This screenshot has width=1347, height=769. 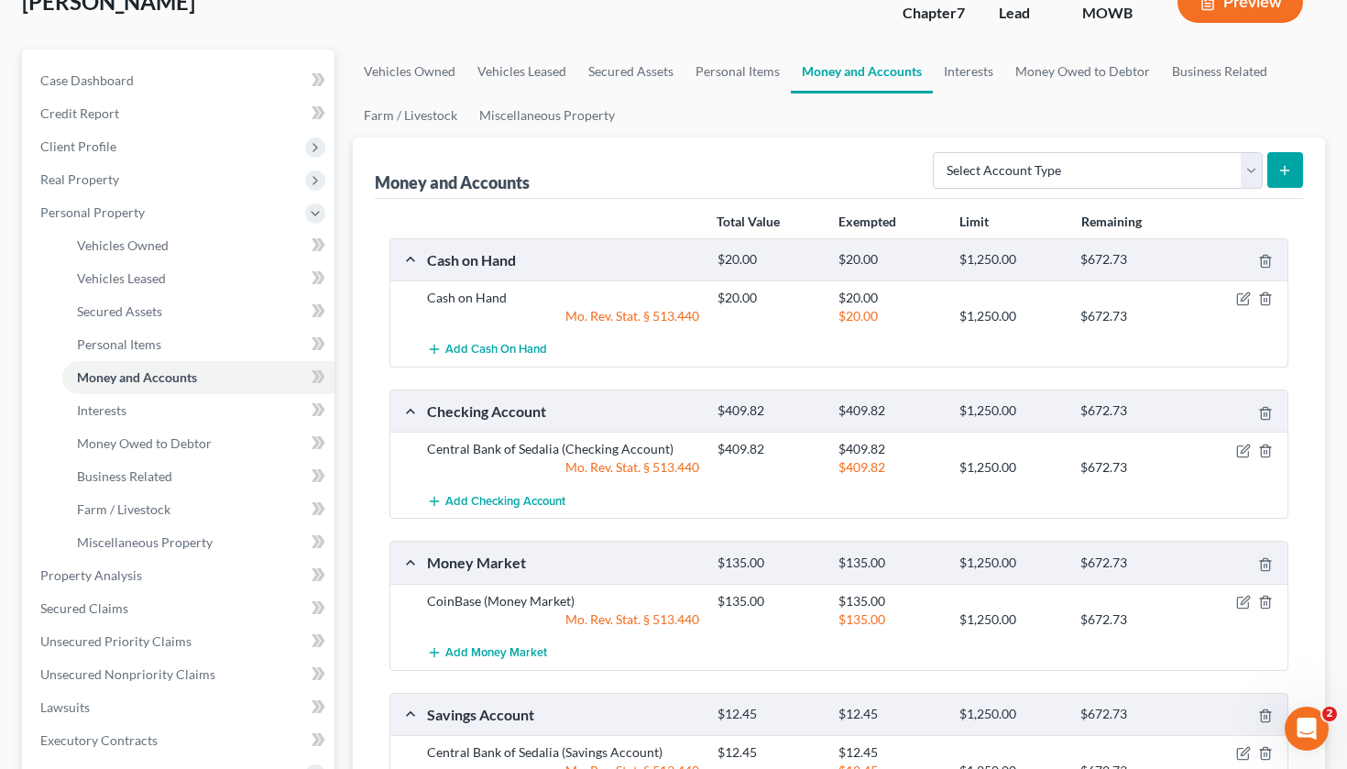 I want to click on span: Secured Assets, so click(x=119, y=311).